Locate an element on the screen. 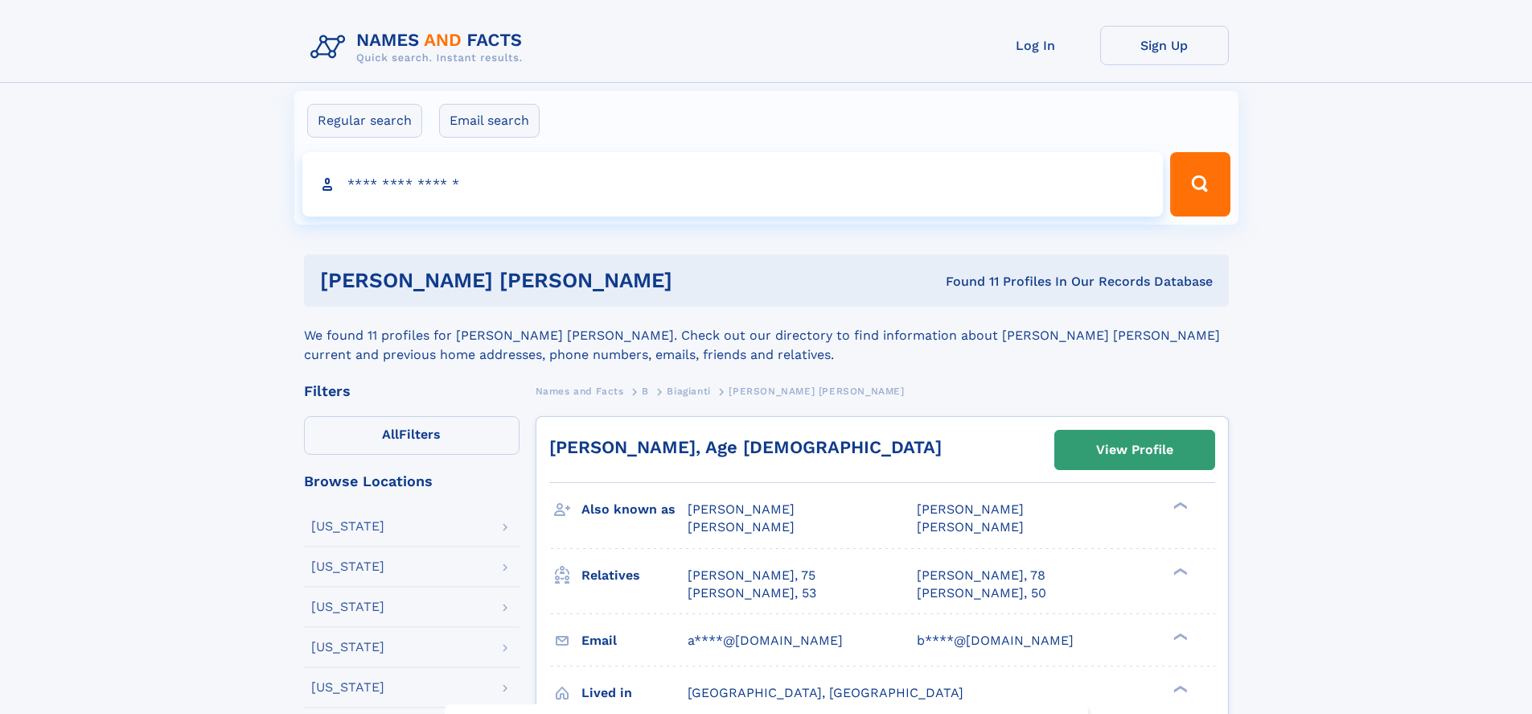 This screenshot has height=714, width=1532. label: Regular search is located at coordinates (364, 121).